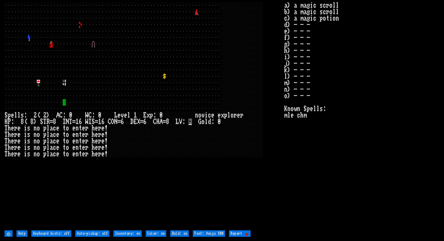 This screenshot has height=241, width=444. I want to click on div: s, so click(29, 141).